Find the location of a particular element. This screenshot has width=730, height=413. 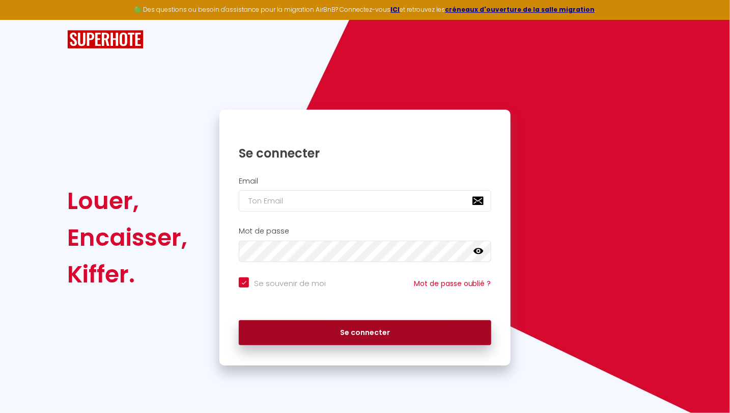

button: Se connecter is located at coordinates (365, 333).